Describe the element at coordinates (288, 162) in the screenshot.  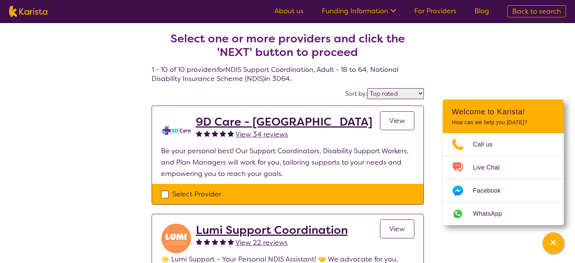
I see `p: Be your personal best! Our Support Coordinators, Disability Support Workers, and Plan Managers wi...` at that location.